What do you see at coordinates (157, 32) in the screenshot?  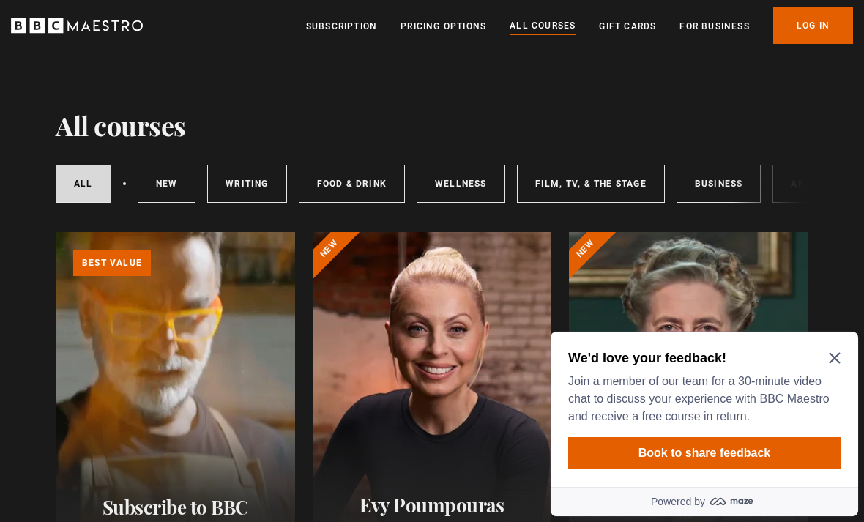 I see `h2: We'd love your feedback!` at bounding box center [157, 32].